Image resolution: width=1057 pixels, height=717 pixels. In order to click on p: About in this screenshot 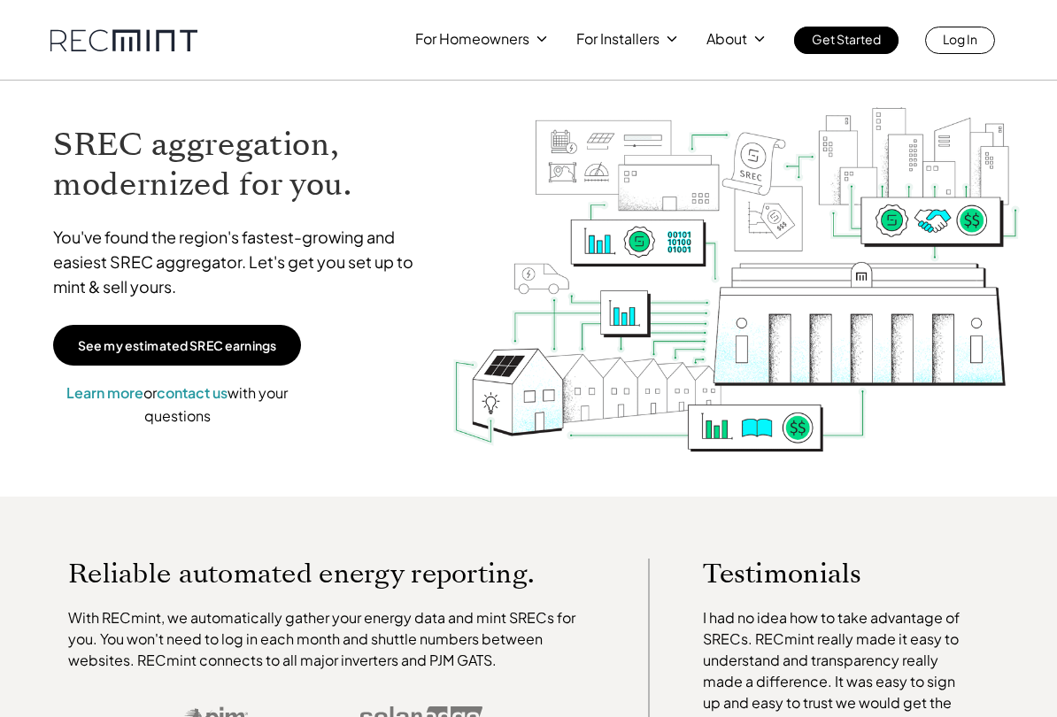, I will do `click(727, 39)`.